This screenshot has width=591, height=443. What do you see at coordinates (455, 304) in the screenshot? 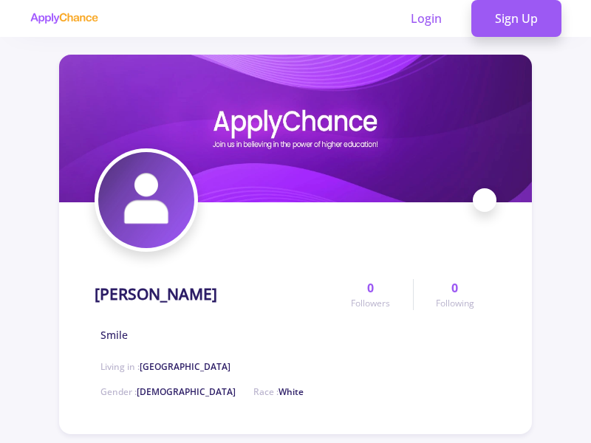
I see `span: Following` at bounding box center [455, 304].